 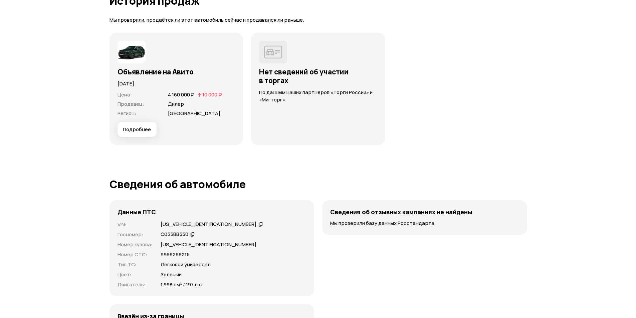 What do you see at coordinates (135, 255) in the screenshot?
I see `p: Номер СТС :` at bounding box center [135, 255].